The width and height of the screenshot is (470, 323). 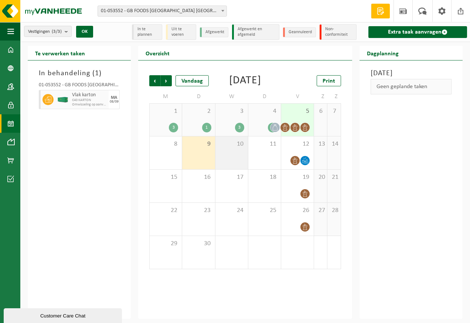 What do you see at coordinates (333, 144) in the screenshot?
I see `span: 14` at bounding box center [333, 144].